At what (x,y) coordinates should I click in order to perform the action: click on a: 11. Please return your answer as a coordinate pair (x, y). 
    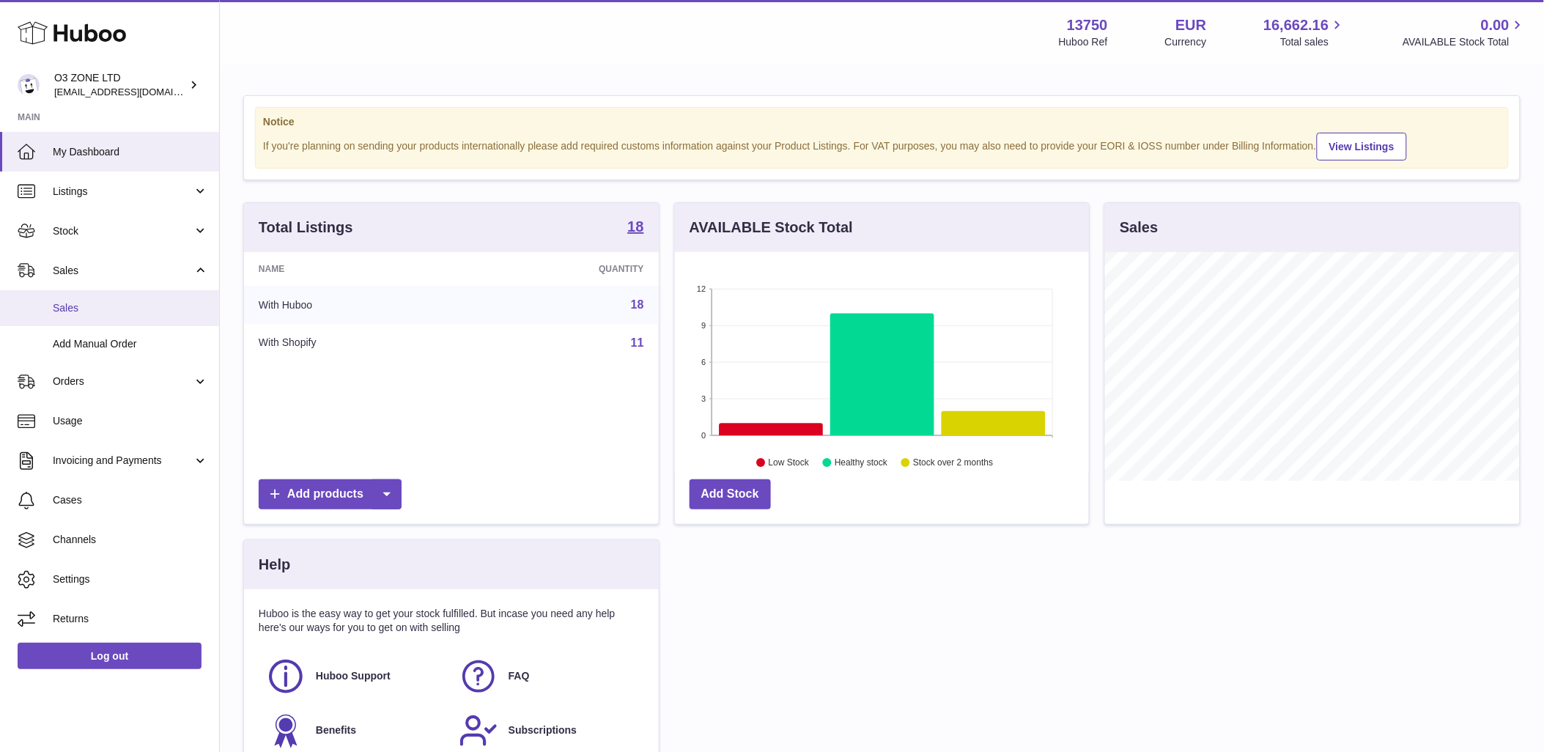
    Looking at the image, I should click on (638, 342).